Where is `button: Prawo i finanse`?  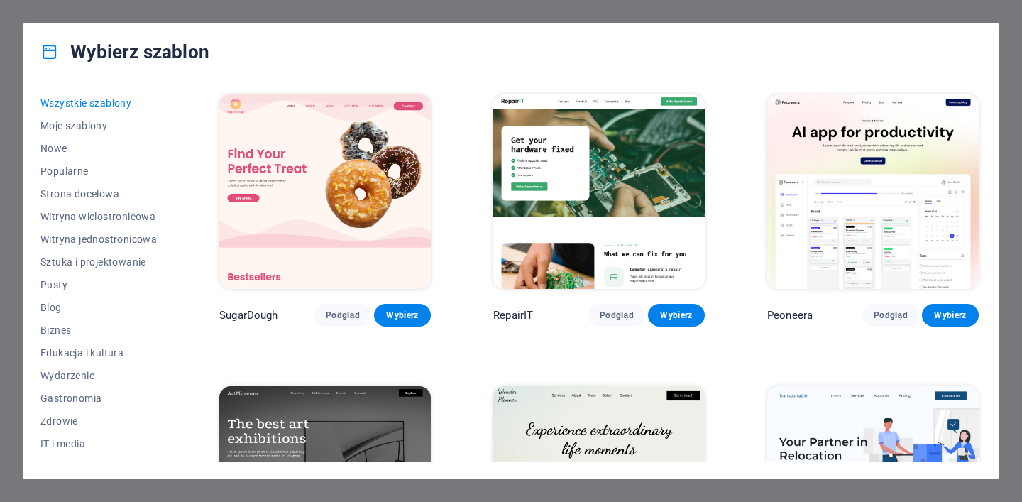
button: Prawo i finanse is located at coordinates (99, 466).